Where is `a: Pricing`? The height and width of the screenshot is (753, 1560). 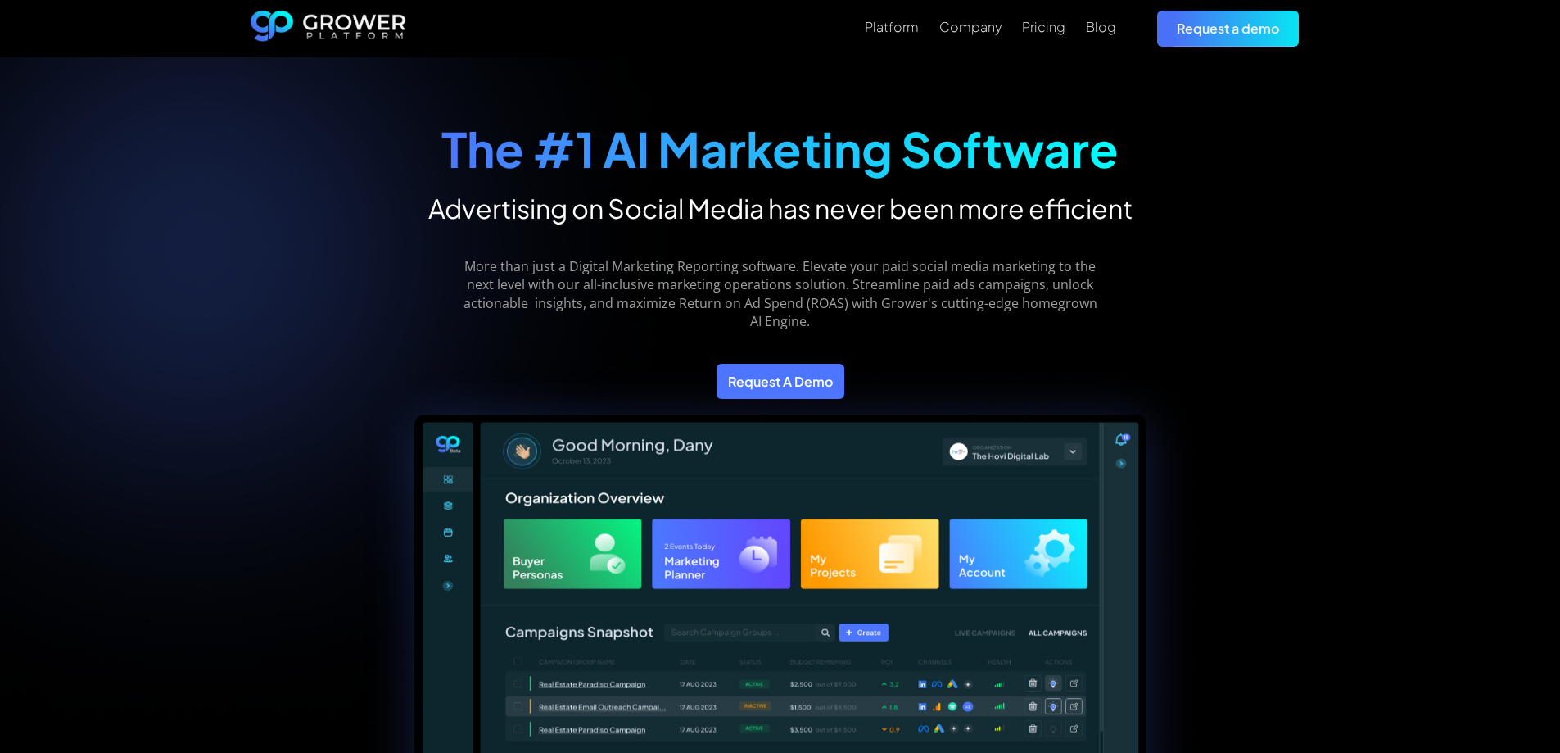 a: Pricing is located at coordinates (1043, 27).